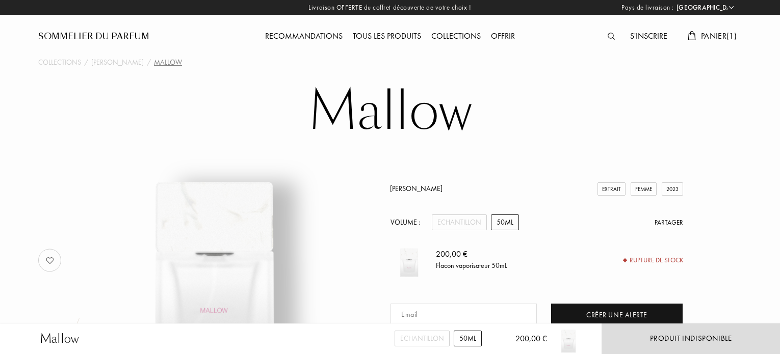 This screenshot has height=354, width=780. I want to click on img: Mallow, so click(568, 339).